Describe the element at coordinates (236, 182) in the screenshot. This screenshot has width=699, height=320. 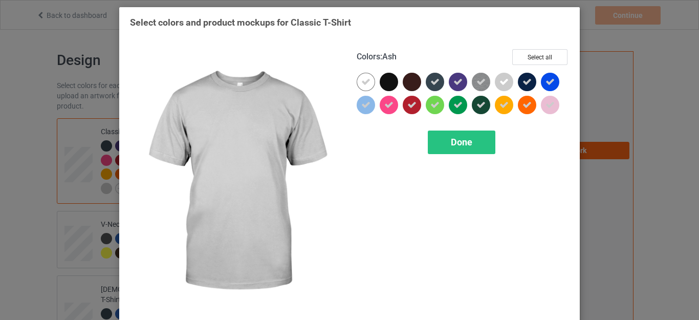
I see `img: regular.jpg` at that location.